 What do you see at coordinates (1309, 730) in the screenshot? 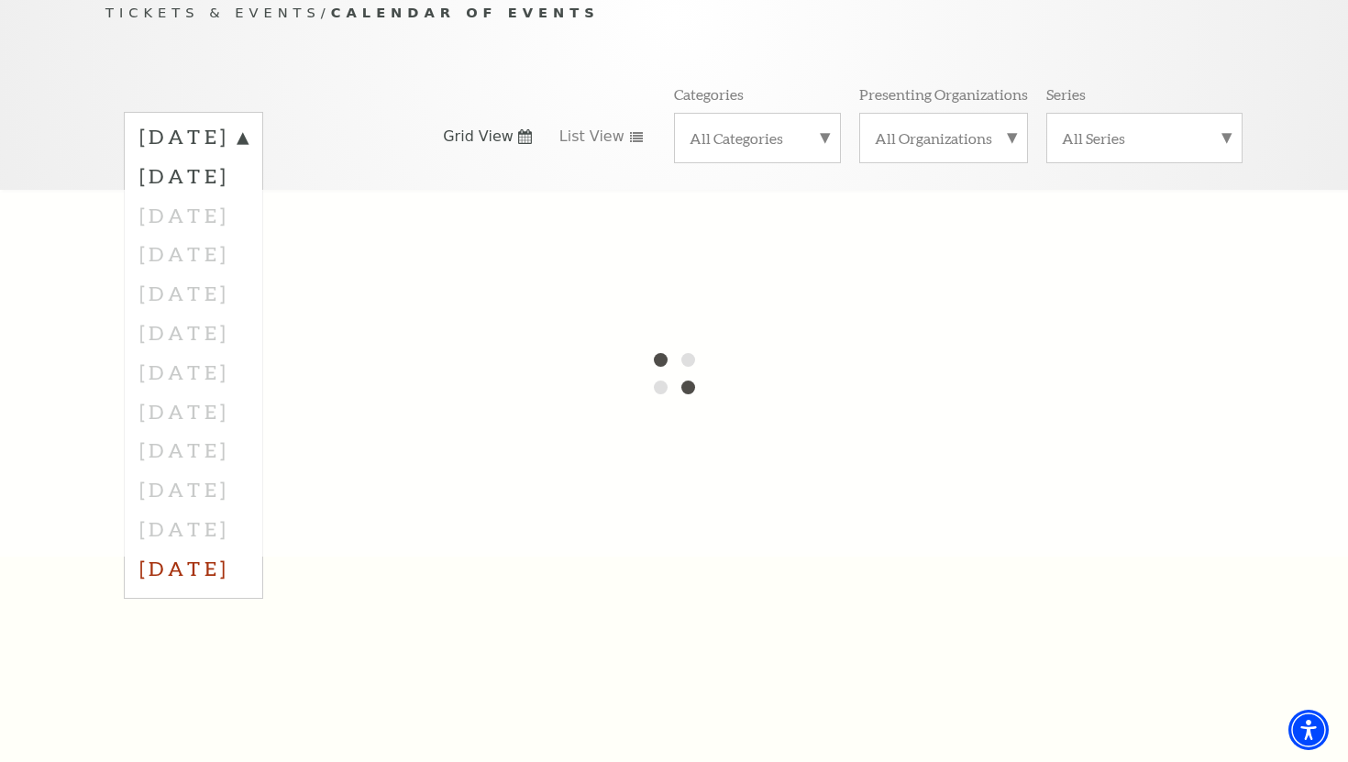
I see `div: Accessibility Menu` at bounding box center [1309, 730].